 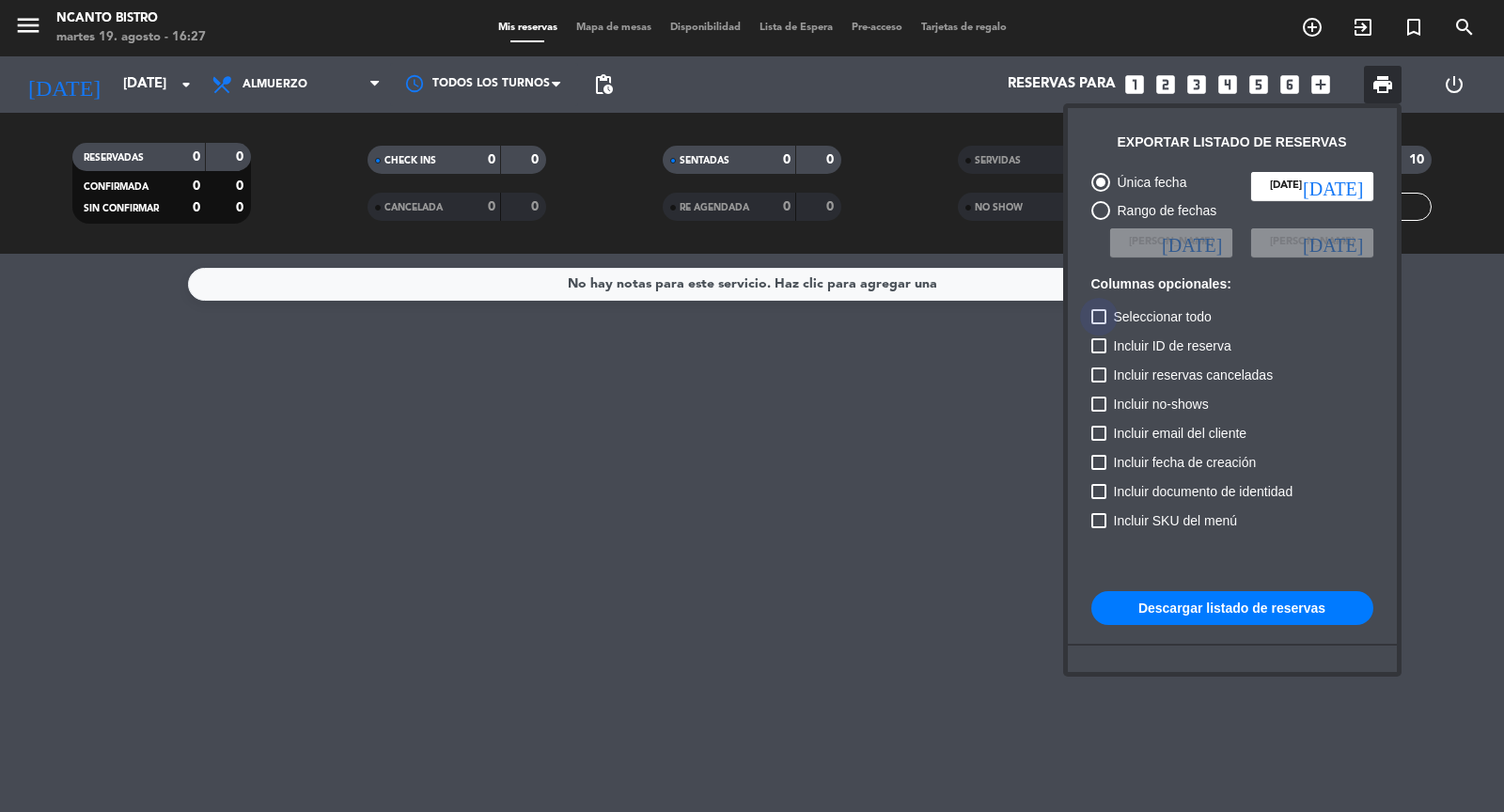 I want to click on span: Incluir email del cliente, so click(x=1180, y=433).